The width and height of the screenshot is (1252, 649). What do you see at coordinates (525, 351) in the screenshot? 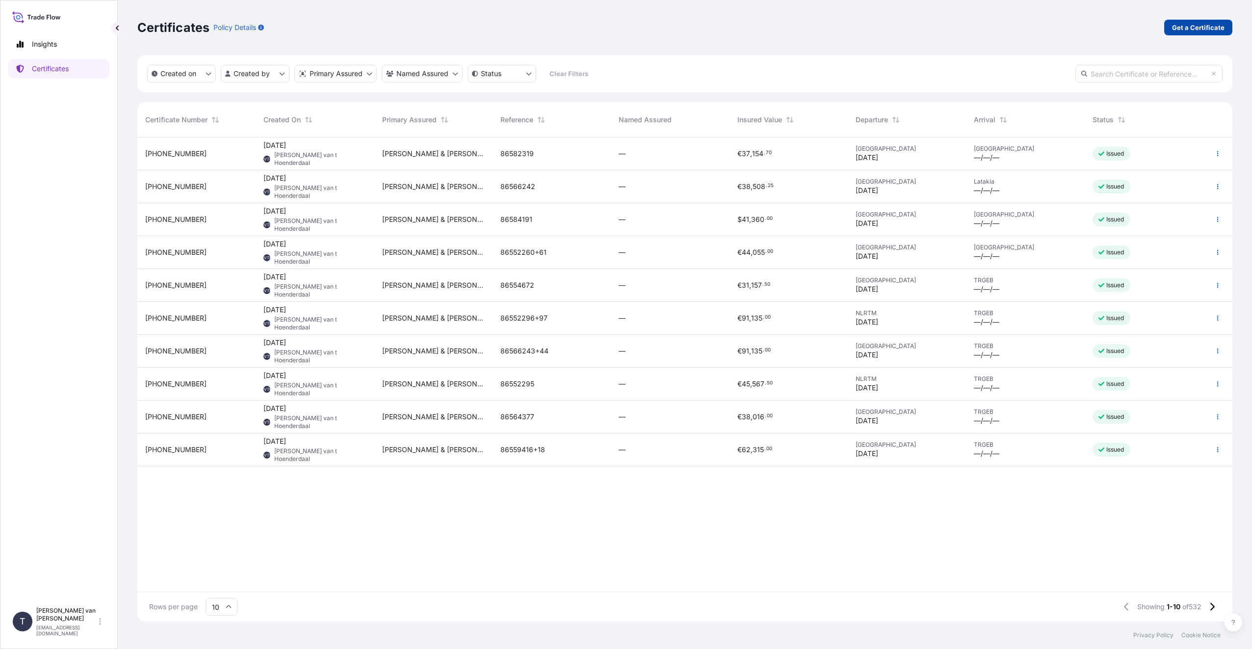
I see `span: 86566243+44` at bounding box center [525, 351].